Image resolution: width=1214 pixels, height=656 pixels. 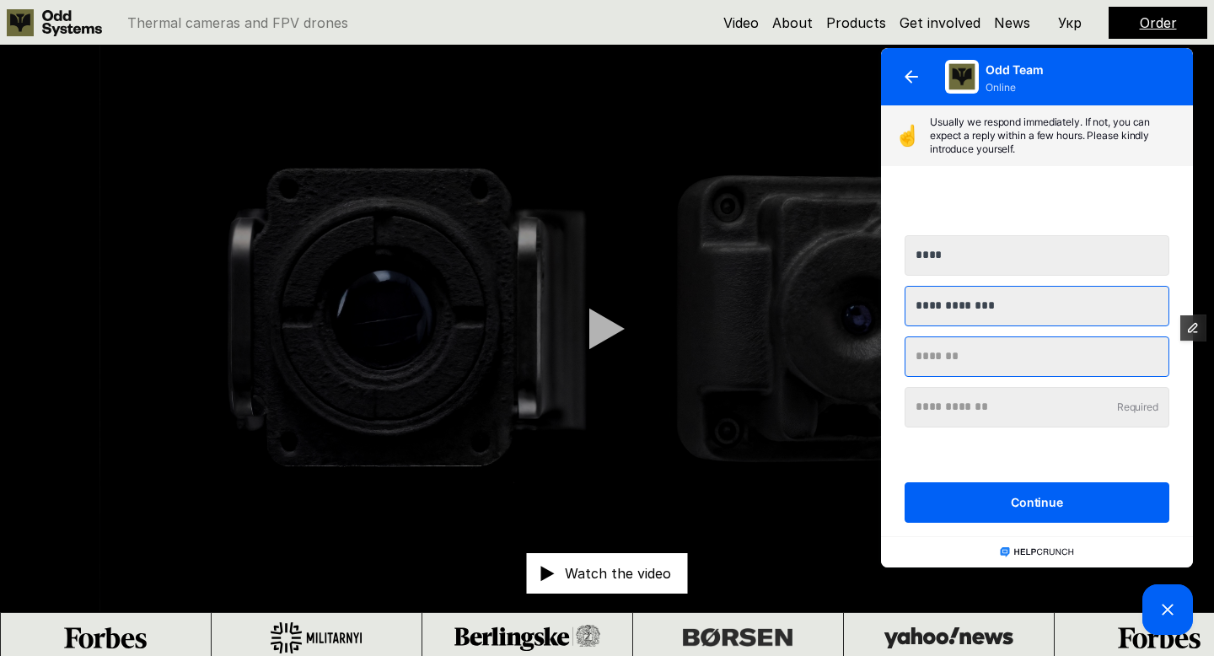 I want to click on p: Thermal cameras and FPV drones, so click(x=238, y=23).